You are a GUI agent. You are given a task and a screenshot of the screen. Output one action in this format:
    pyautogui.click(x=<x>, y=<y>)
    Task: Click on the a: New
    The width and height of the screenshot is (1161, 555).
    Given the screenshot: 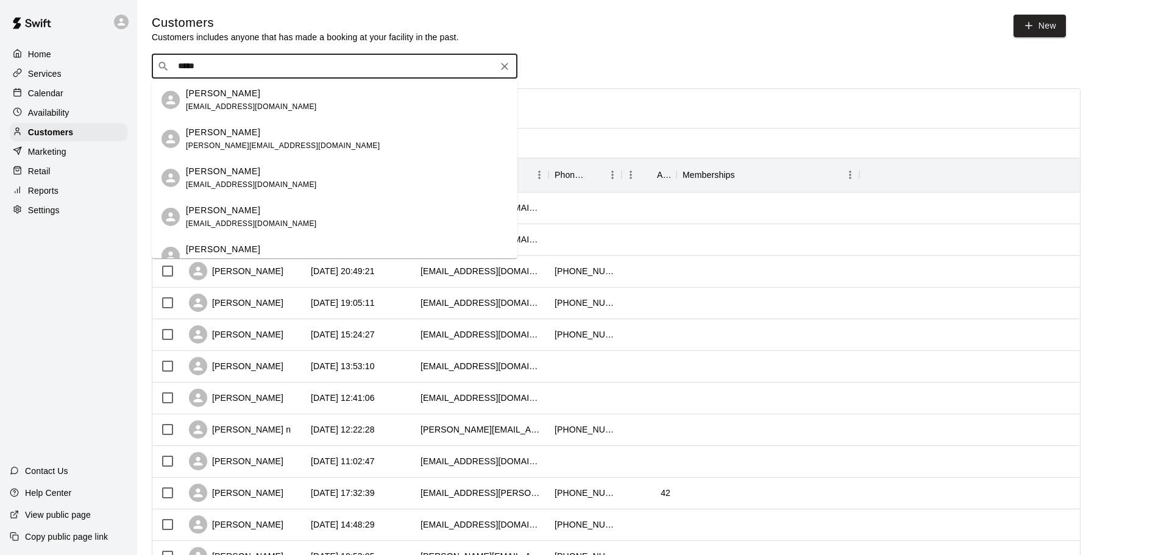 What is the action you would take?
    pyautogui.click(x=1040, y=26)
    